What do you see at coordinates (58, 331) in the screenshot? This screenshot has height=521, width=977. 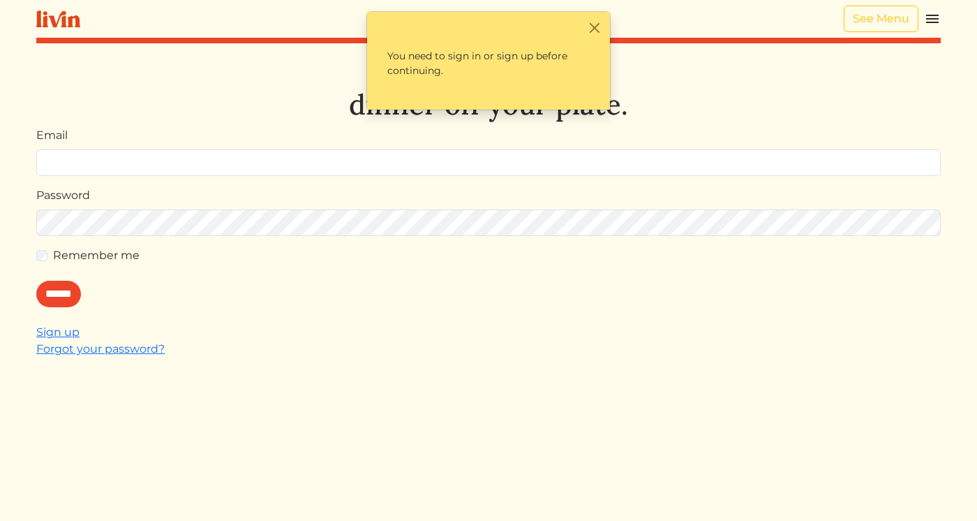 I see `a: Sign up` at bounding box center [58, 331].